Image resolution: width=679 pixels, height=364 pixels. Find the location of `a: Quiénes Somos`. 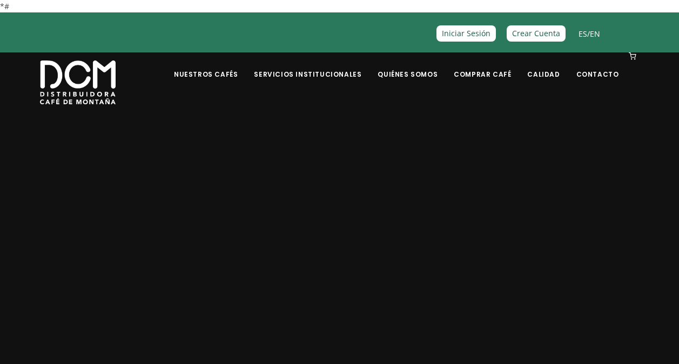

a: Quiénes Somos is located at coordinates (407, 66).